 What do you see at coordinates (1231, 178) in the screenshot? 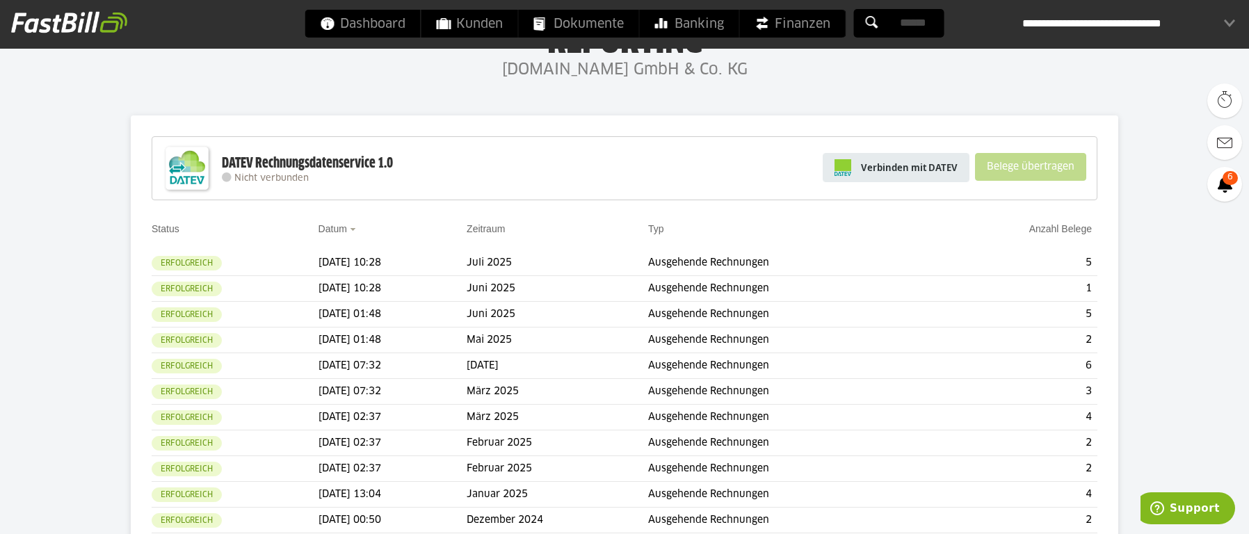
I see `span: 6` at bounding box center [1231, 178].